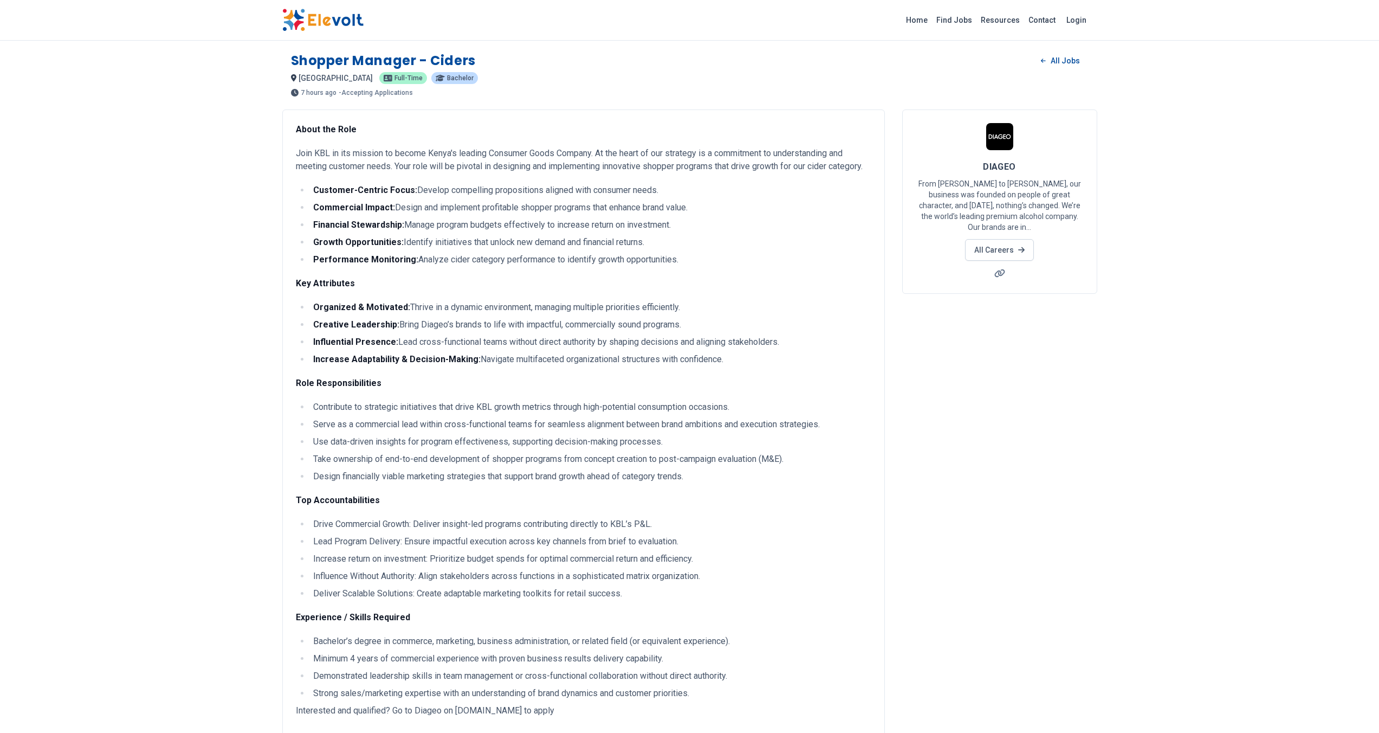 This screenshot has width=1379, height=733. I want to click on strong: Increase Adaptability & Decision-Making:, so click(397, 359).